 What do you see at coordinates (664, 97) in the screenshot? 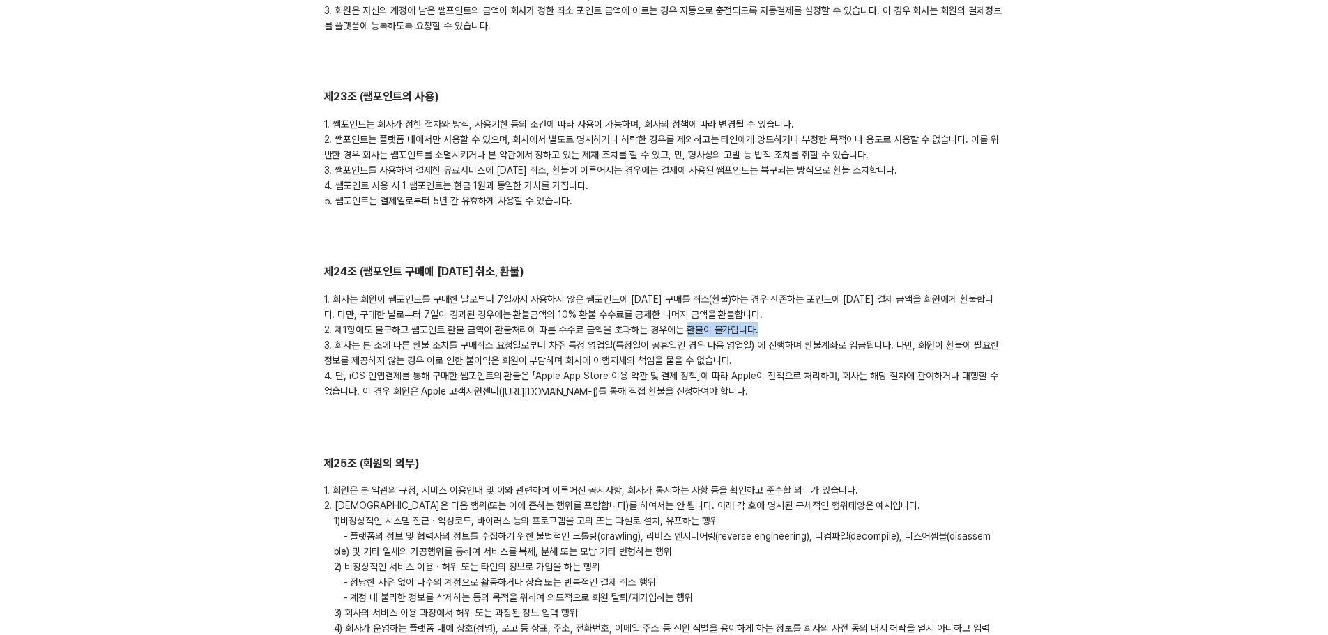
I see `h2: 제23조 (쌤포인트의 사용)` at bounding box center [664, 97].